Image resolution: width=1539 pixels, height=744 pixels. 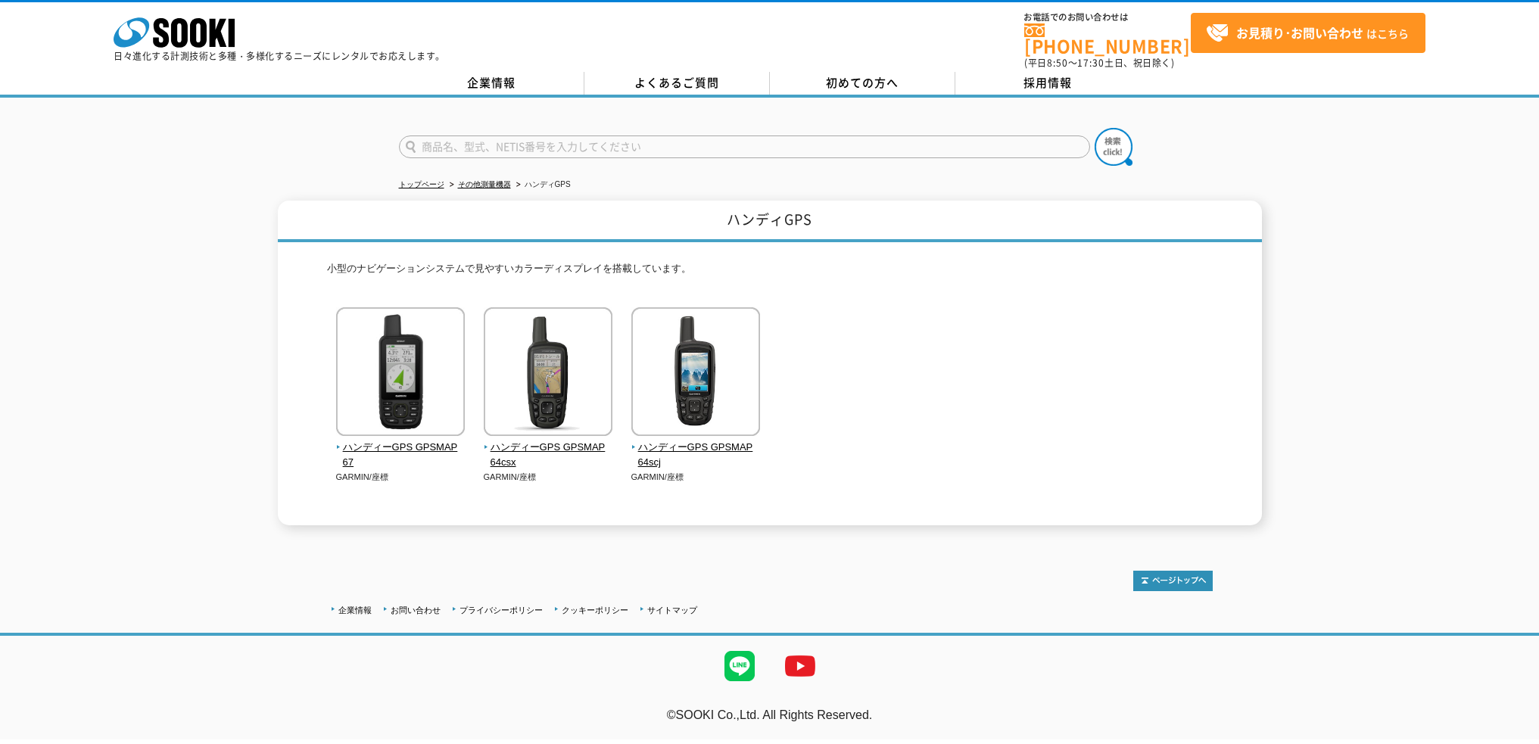 What do you see at coordinates (1510, 731) in the screenshot?
I see `a: テストMail` at bounding box center [1510, 731].